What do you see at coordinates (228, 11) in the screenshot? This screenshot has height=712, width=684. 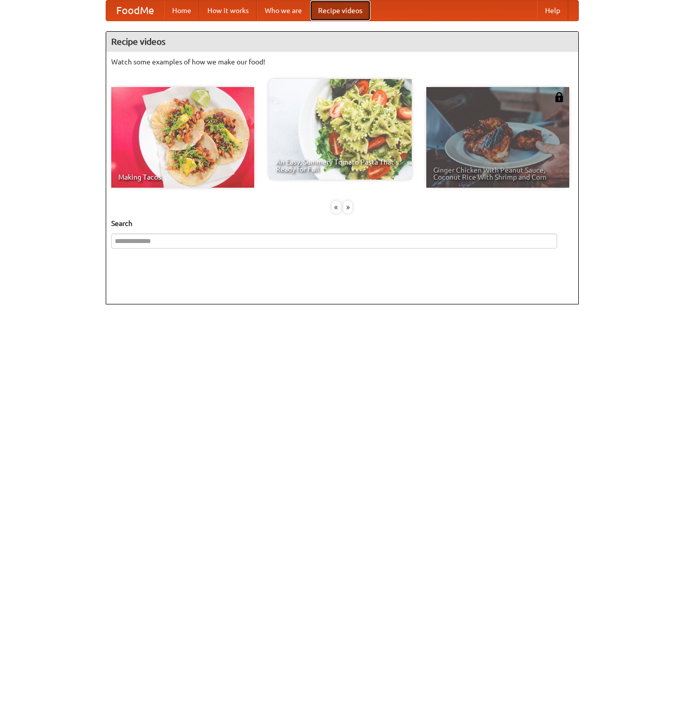 I see `a: How it works` at bounding box center [228, 11].